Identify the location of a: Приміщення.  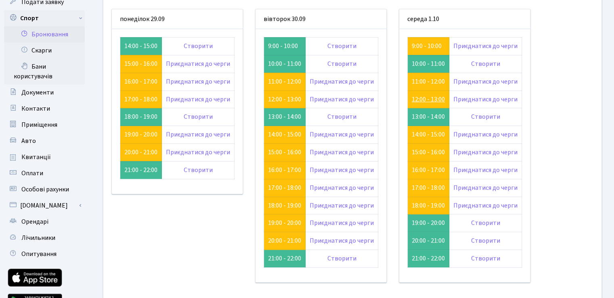
(44, 125).